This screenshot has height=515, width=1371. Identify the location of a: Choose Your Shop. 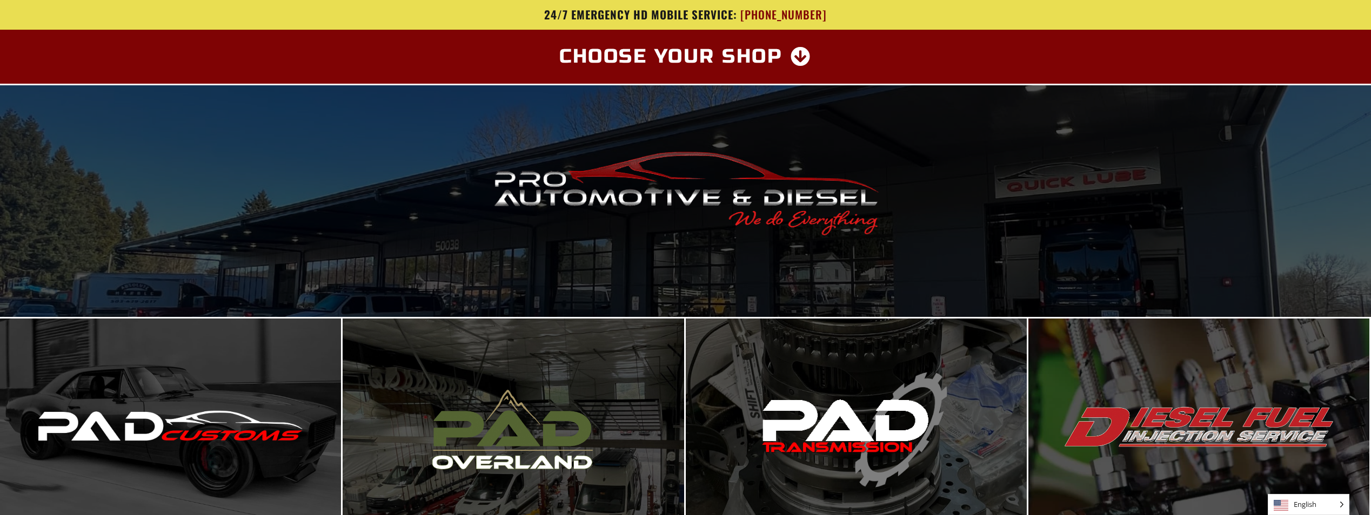
(685, 57).